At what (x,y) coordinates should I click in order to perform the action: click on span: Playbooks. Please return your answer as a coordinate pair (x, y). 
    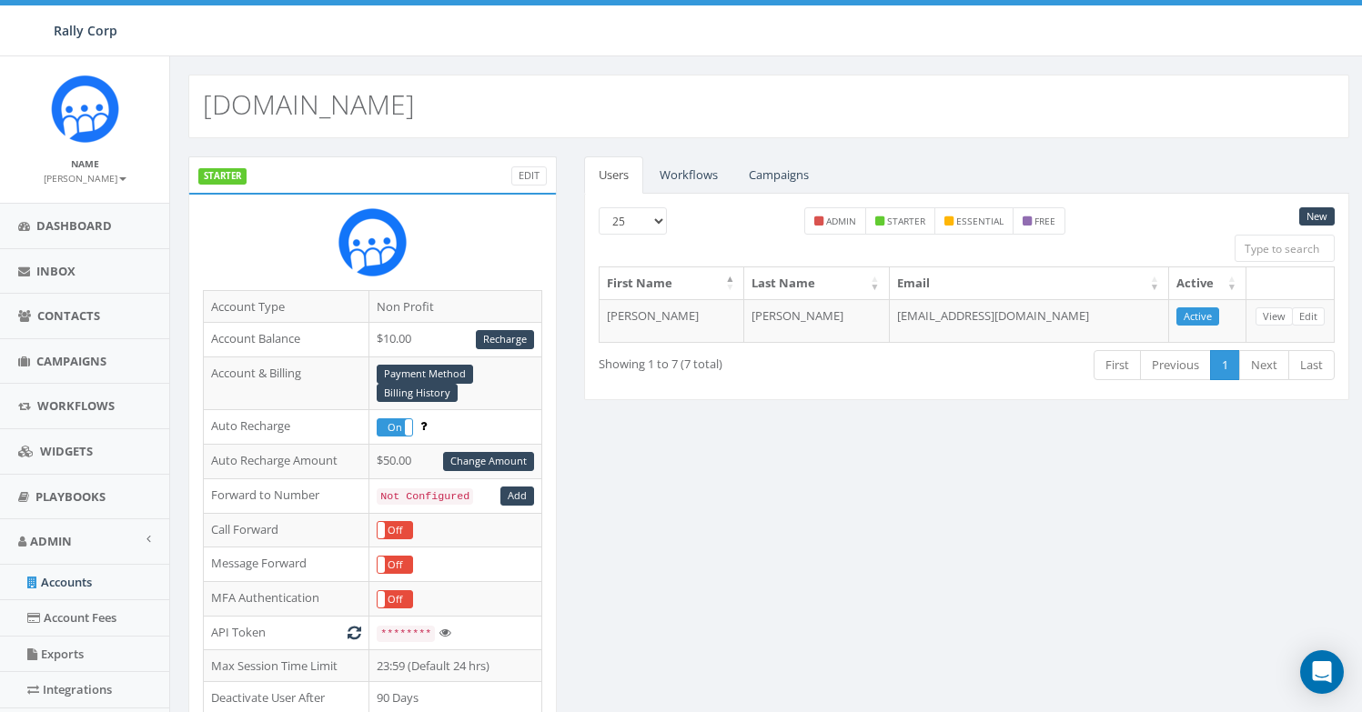
    Looking at the image, I should click on (70, 497).